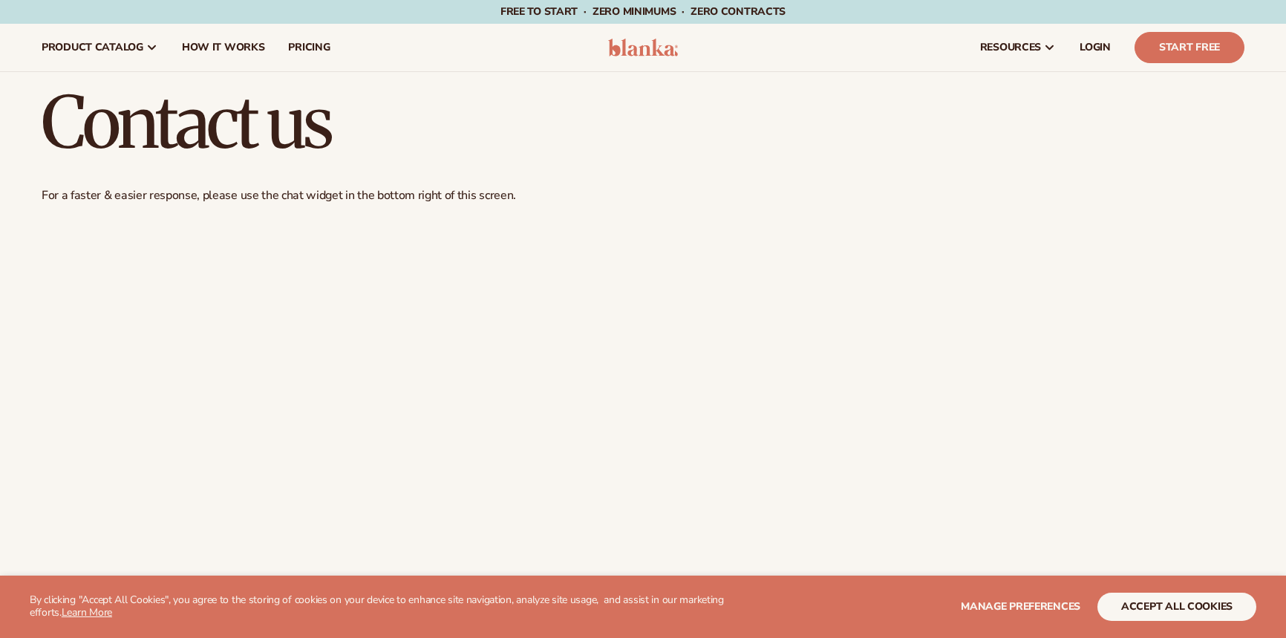 The height and width of the screenshot is (638, 1286). What do you see at coordinates (643, 195) in the screenshot?
I see `p: For a faster & easier response, please use the chat widget in the bottom right of this screen.` at bounding box center [643, 195].